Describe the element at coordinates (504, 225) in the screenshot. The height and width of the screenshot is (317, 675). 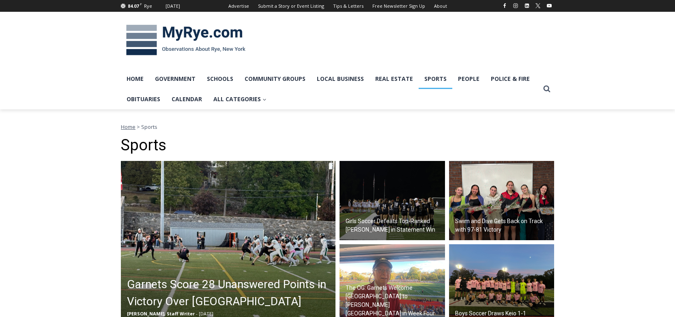
I see `h2: Swim and Dive Gets Back on Track with 97-81 Victory` at that location.